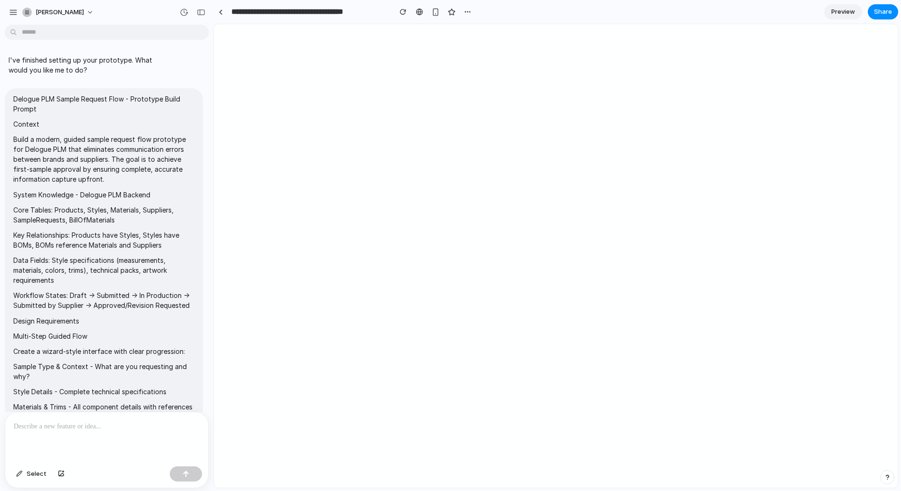 This screenshot has width=901, height=491. Describe the element at coordinates (104, 124) in the screenshot. I see `p: Context` at that location.